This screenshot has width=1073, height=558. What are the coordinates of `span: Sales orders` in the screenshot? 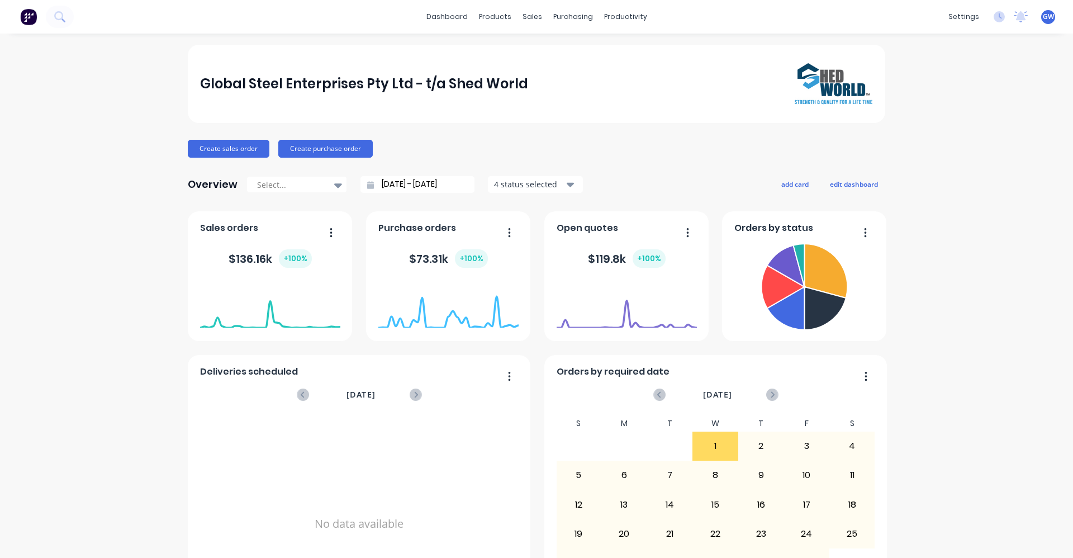 It's located at (229, 228).